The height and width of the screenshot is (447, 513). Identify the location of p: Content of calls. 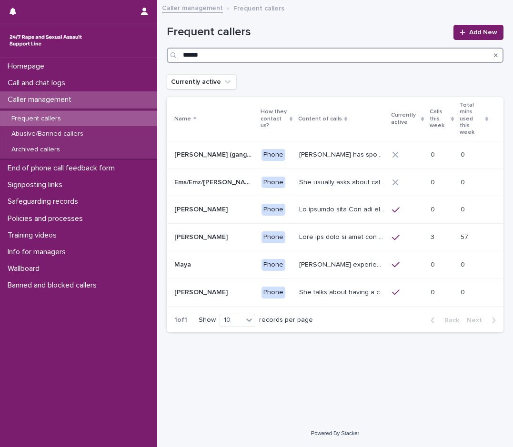
(320, 119).